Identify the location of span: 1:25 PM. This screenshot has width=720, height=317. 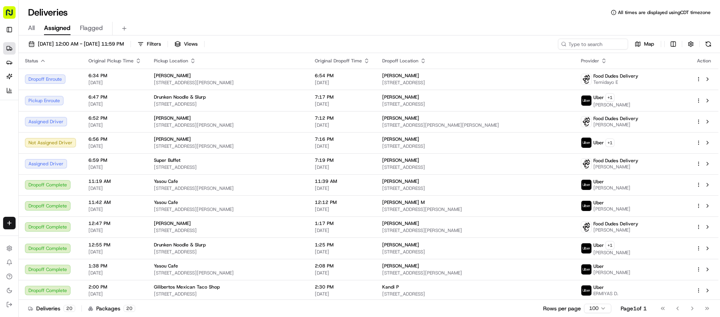
(342, 245).